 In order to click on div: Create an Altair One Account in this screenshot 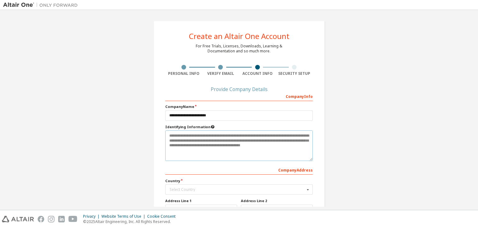, I will do `click(239, 36)`.